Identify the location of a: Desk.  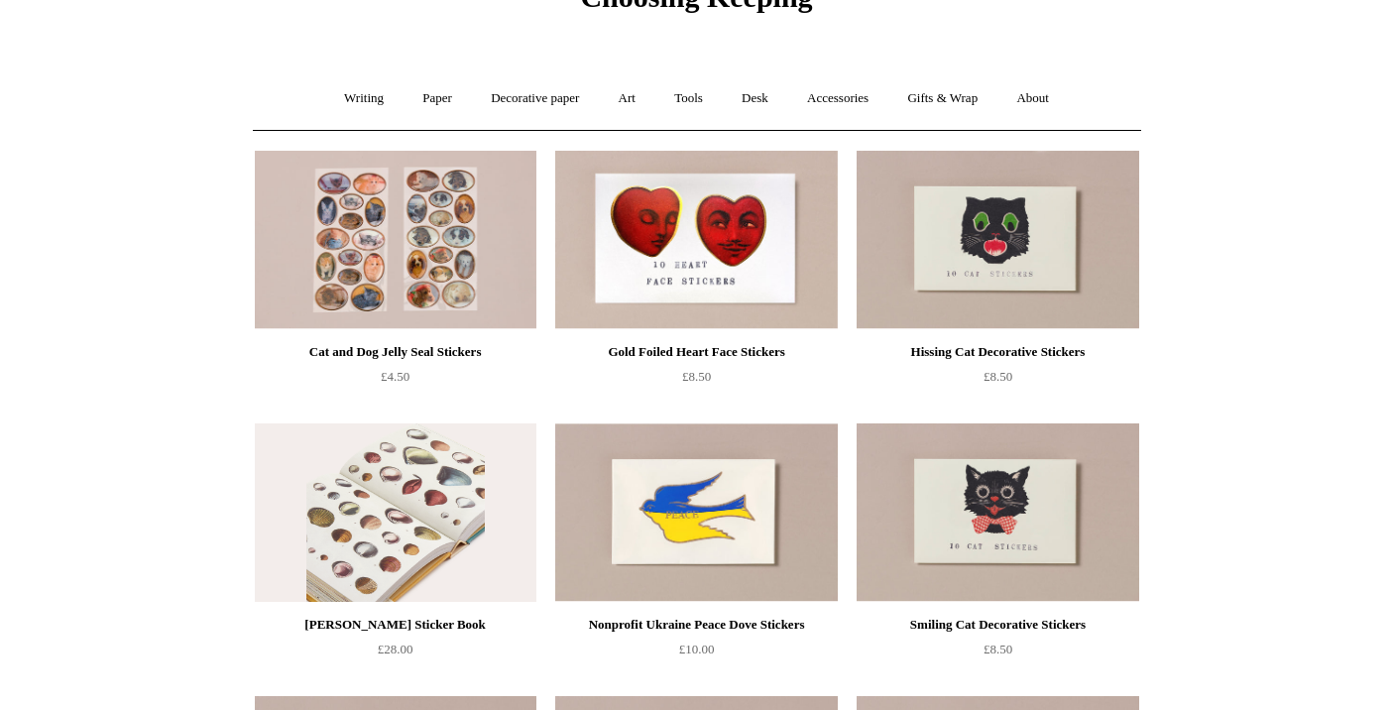
(755, 98).